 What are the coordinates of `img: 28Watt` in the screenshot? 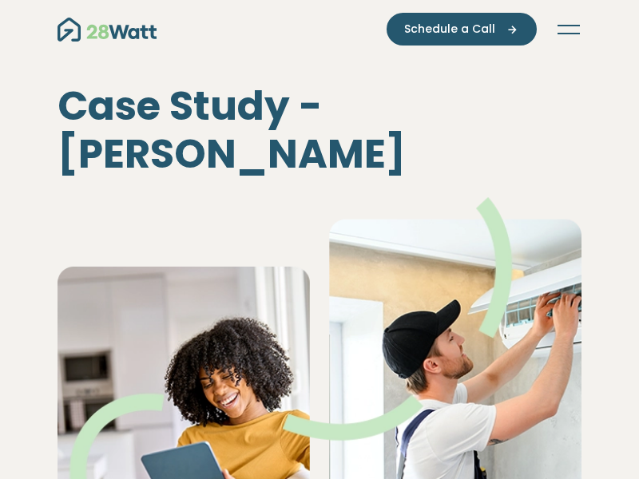 It's located at (107, 30).